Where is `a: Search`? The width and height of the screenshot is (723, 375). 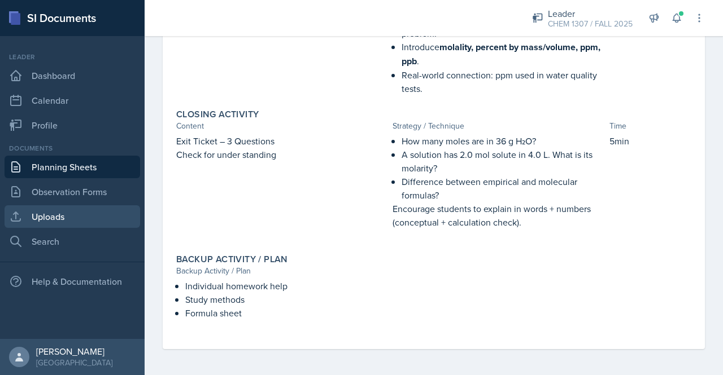 a: Search is located at coordinates (72, 242).